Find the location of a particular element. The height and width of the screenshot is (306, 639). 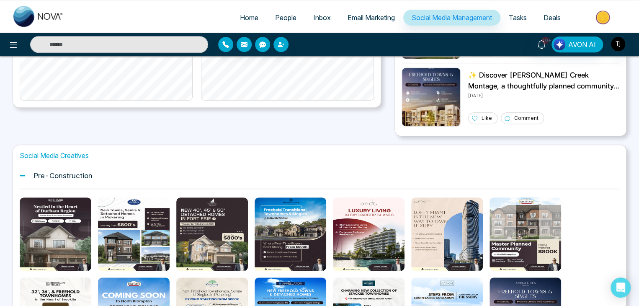

div: Open Intercom Messenger is located at coordinates (620, 287).